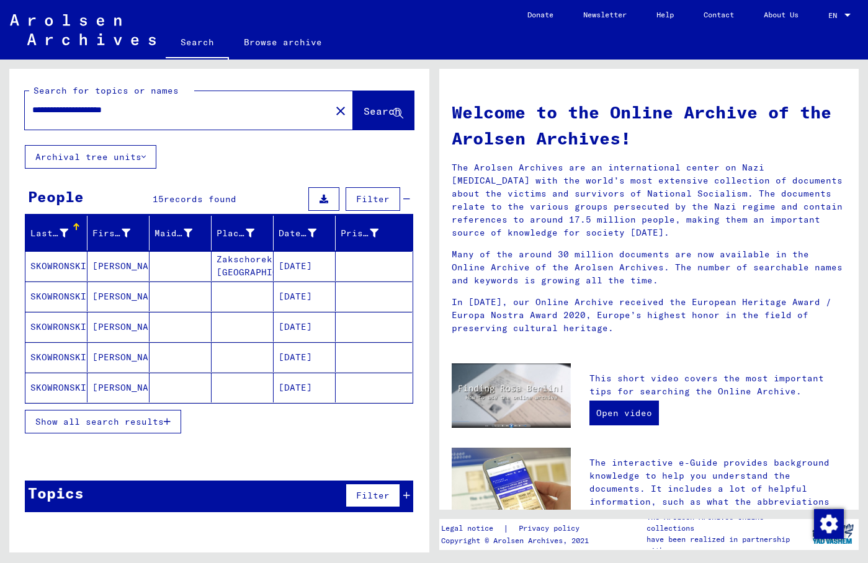 The width and height of the screenshot is (868, 563). I want to click on mat-label: Search for topics or names, so click(106, 91).